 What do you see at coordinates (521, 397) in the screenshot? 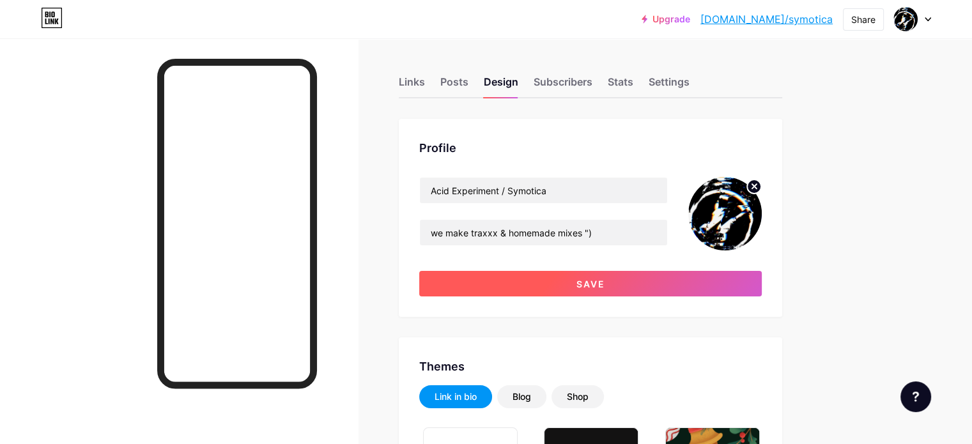
I see `div: Blog` at bounding box center [521, 397].